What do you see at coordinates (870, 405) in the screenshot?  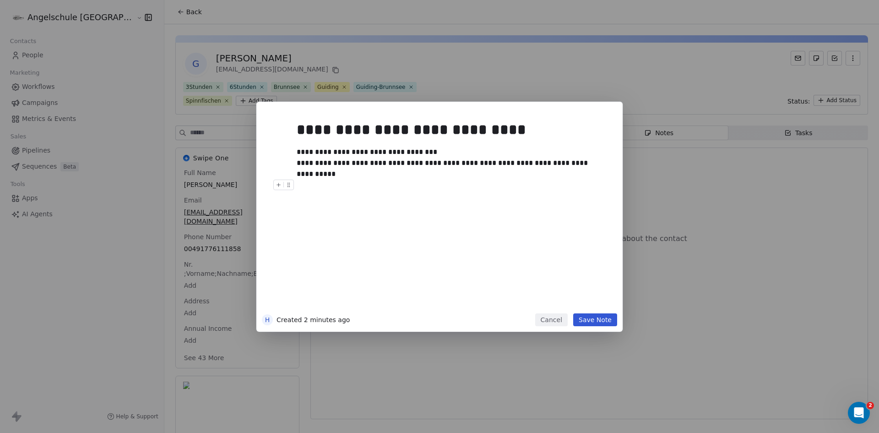 I see `span: 2` at bounding box center [870, 405].